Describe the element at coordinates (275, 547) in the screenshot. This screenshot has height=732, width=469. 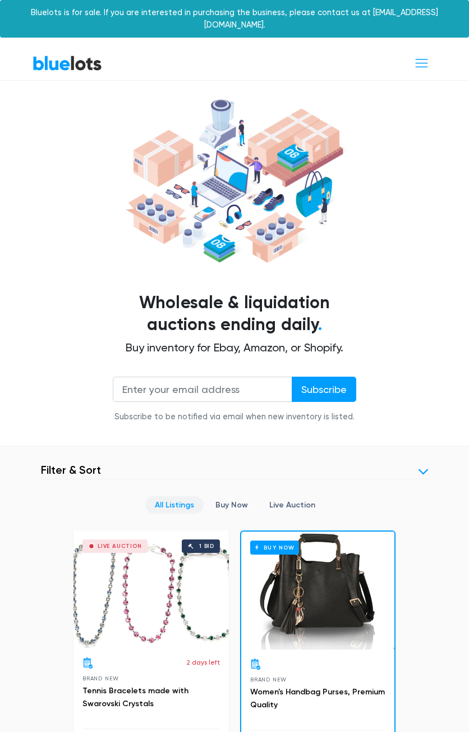
I see `h6: Buy Now` at that location.